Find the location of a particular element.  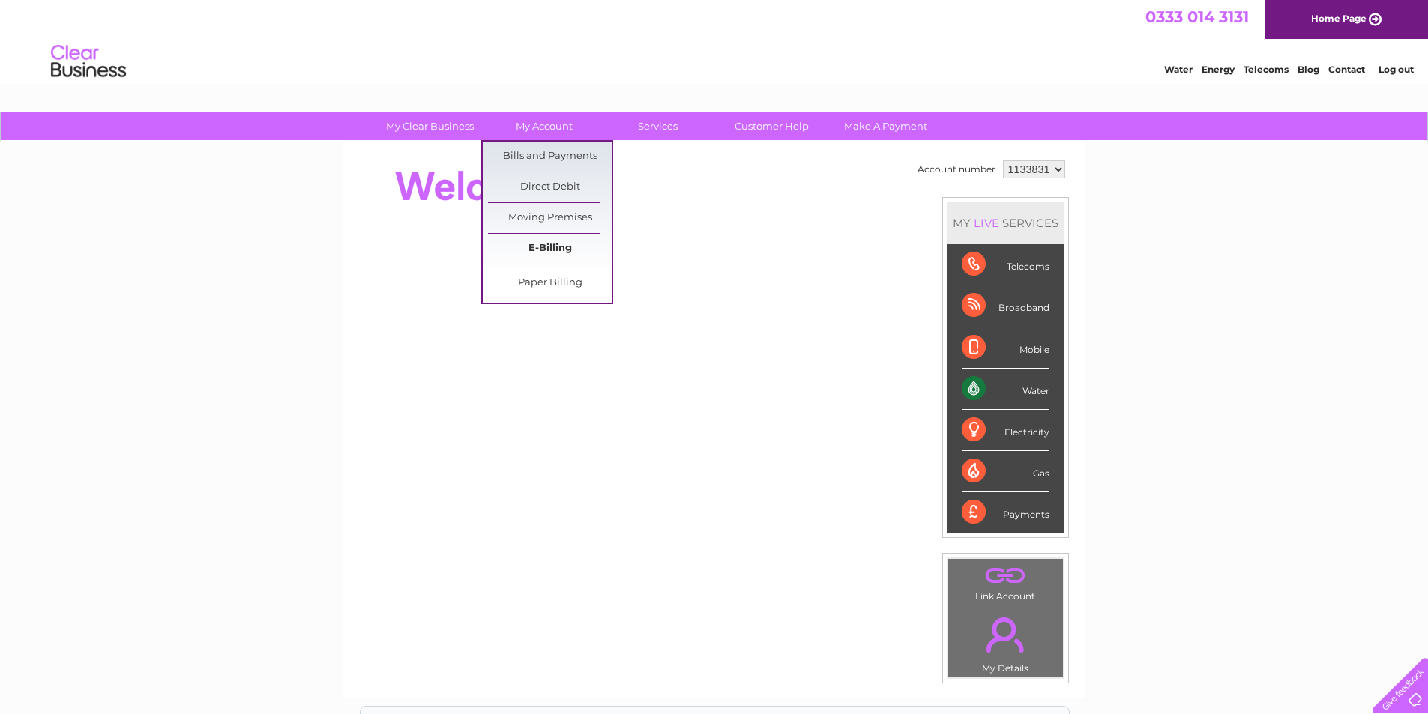

td: My Details is located at coordinates (1005, 642).